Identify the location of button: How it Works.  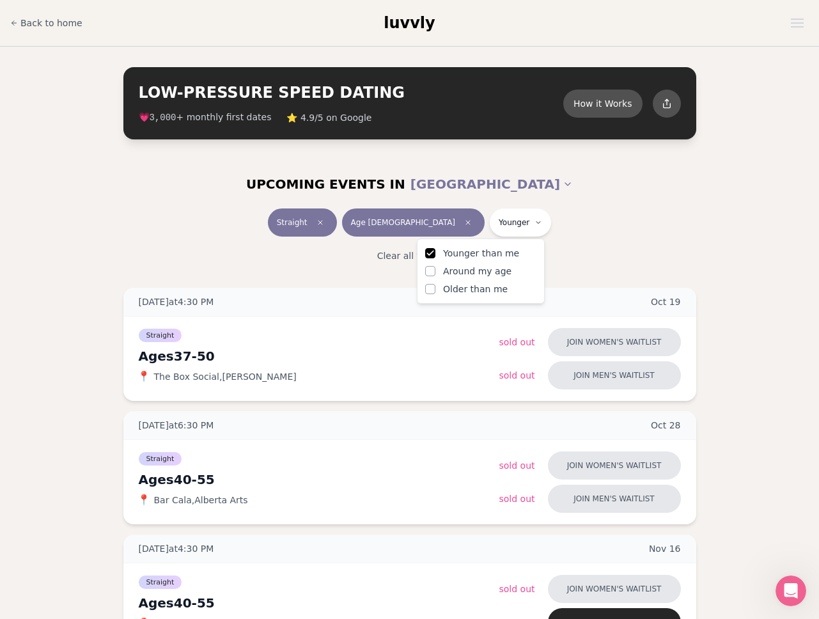
(603, 104).